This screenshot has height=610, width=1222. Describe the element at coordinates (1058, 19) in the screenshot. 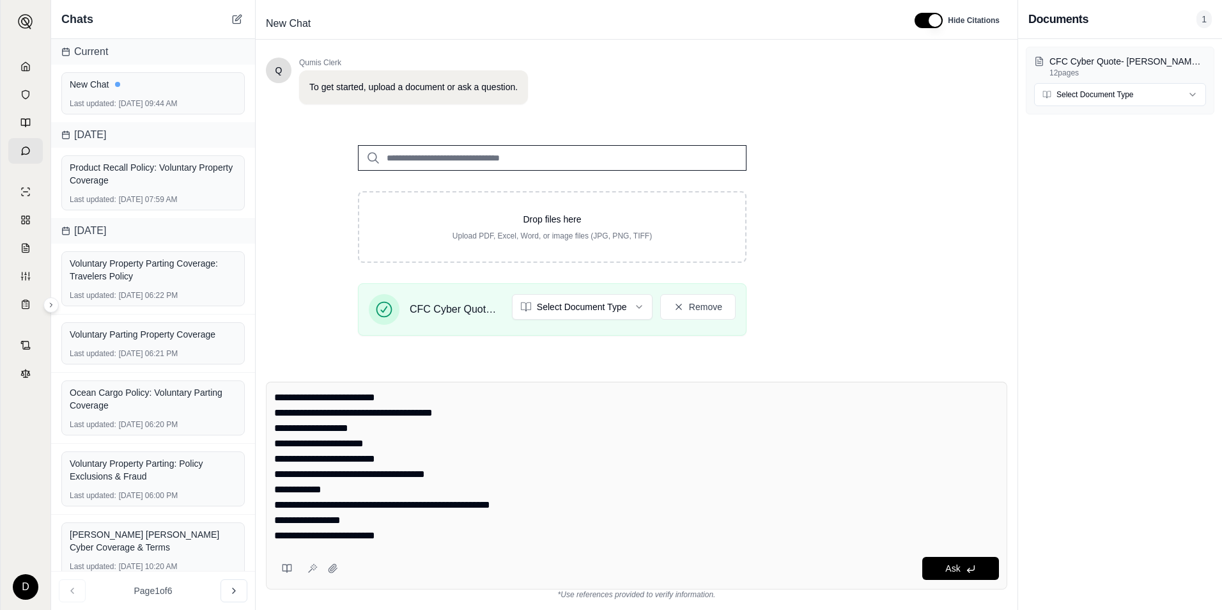

I see `h3: Documents` at that location.